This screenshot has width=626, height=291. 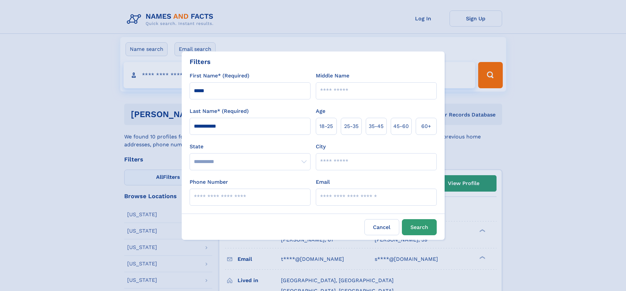 What do you see at coordinates (320, 111) in the screenshot?
I see `label: Age` at bounding box center [320, 111].